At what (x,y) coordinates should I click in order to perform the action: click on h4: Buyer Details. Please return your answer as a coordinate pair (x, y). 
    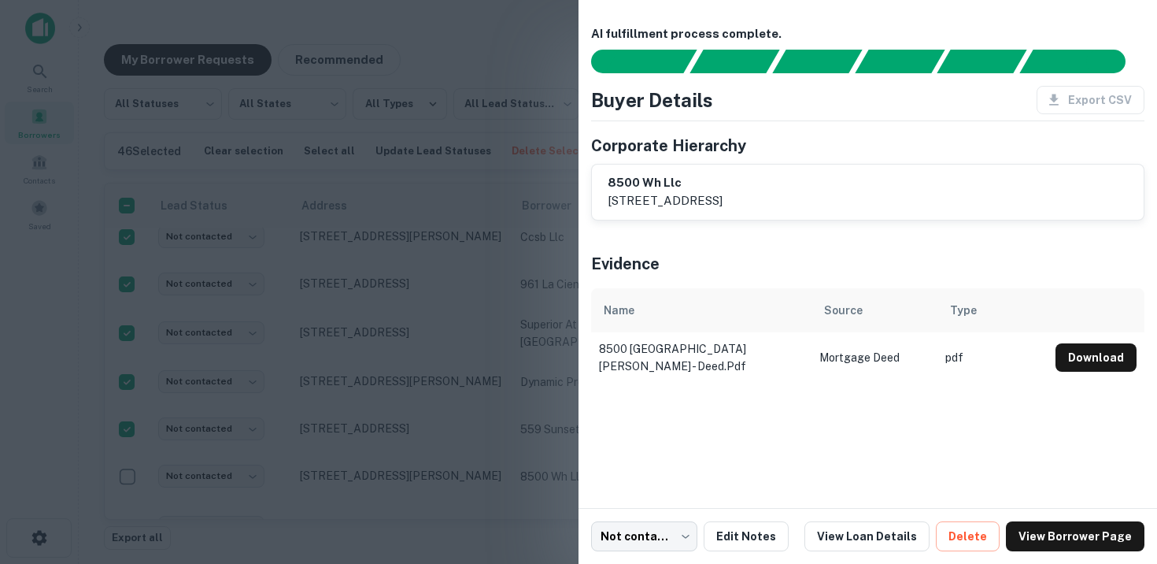
    Looking at the image, I should click on (652, 100).